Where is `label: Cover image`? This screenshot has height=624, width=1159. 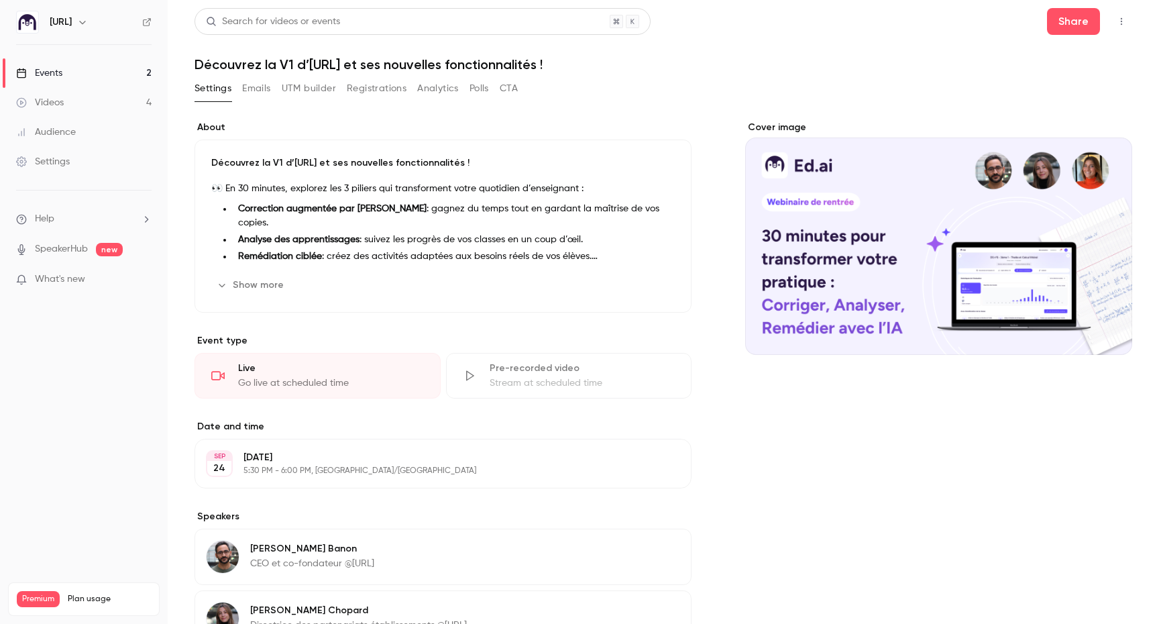 label: Cover image is located at coordinates (939, 127).